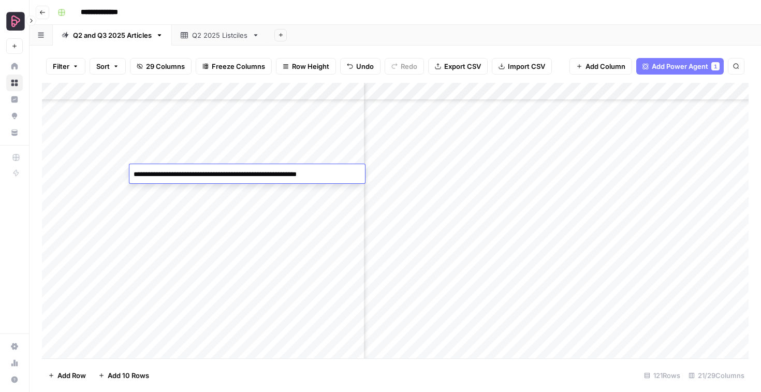 Image resolution: width=761 pixels, height=392 pixels. What do you see at coordinates (306, 66) in the screenshot?
I see `button: Row Height` at bounding box center [306, 66].